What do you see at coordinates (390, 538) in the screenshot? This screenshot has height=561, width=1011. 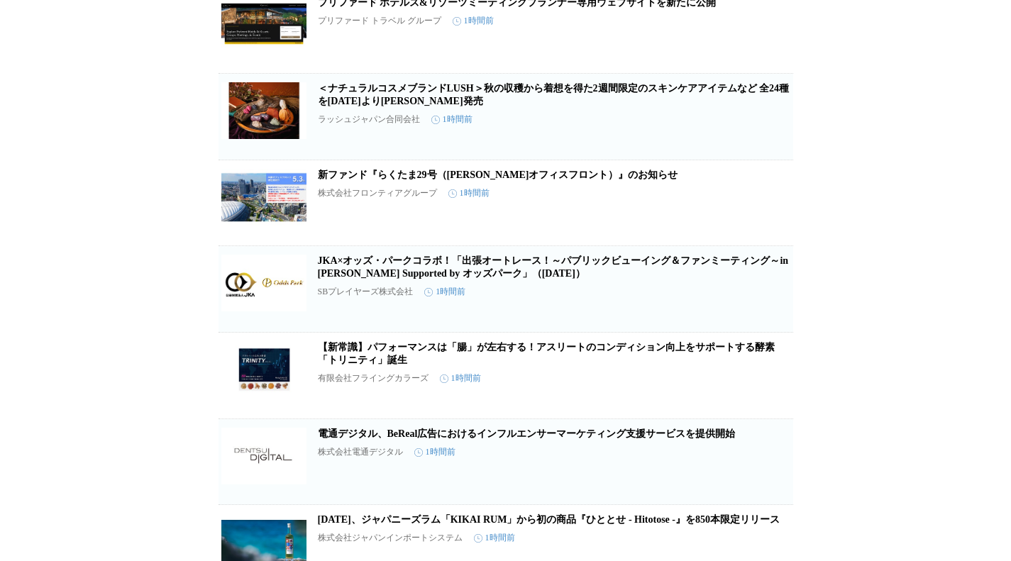 I see `p: 株式会社ジャパンインポートシステム` at bounding box center [390, 538].